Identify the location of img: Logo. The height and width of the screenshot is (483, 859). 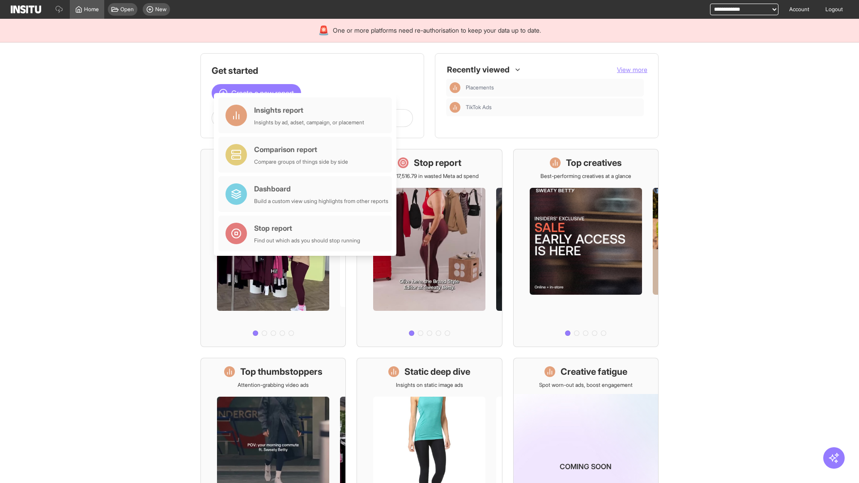
(26, 9).